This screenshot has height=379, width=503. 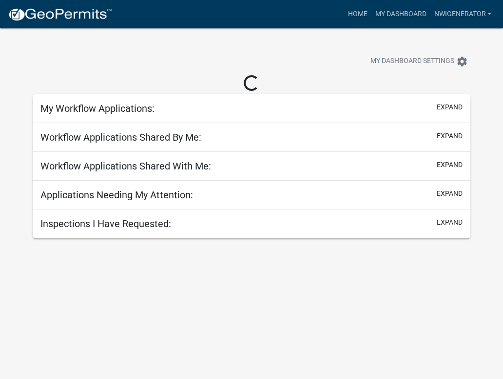 What do you see at coordinates (121, 137) in the screenshot?
I see `h5: Workflow Applications Shared By Me:` at bounding box center [121, 137].